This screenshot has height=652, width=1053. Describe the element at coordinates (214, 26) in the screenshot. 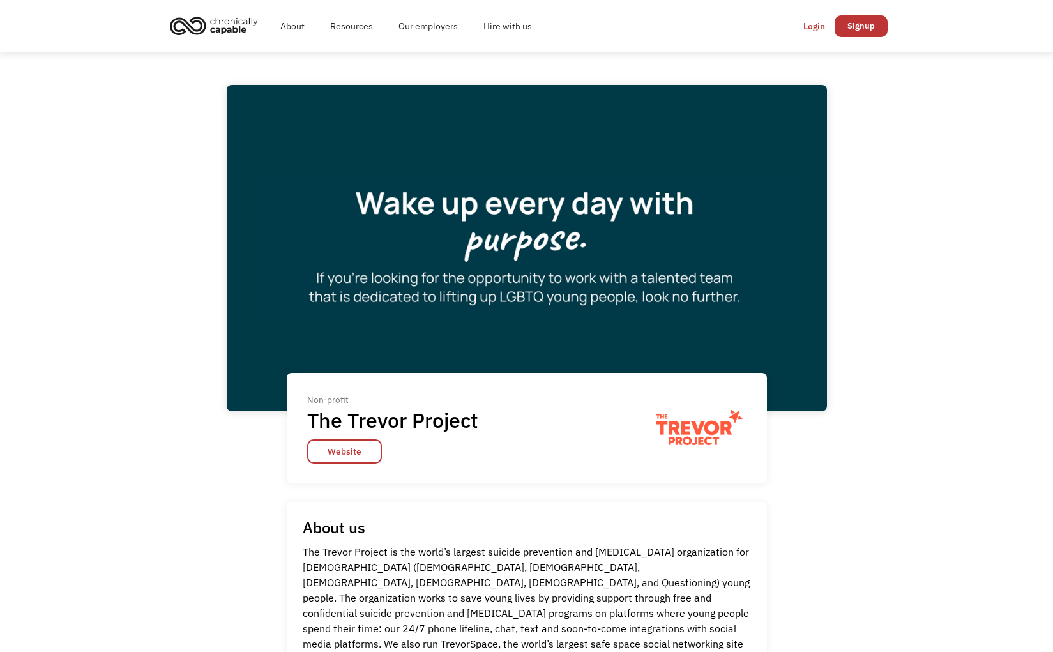

I see `img: Chronically Capable logo` at that location.